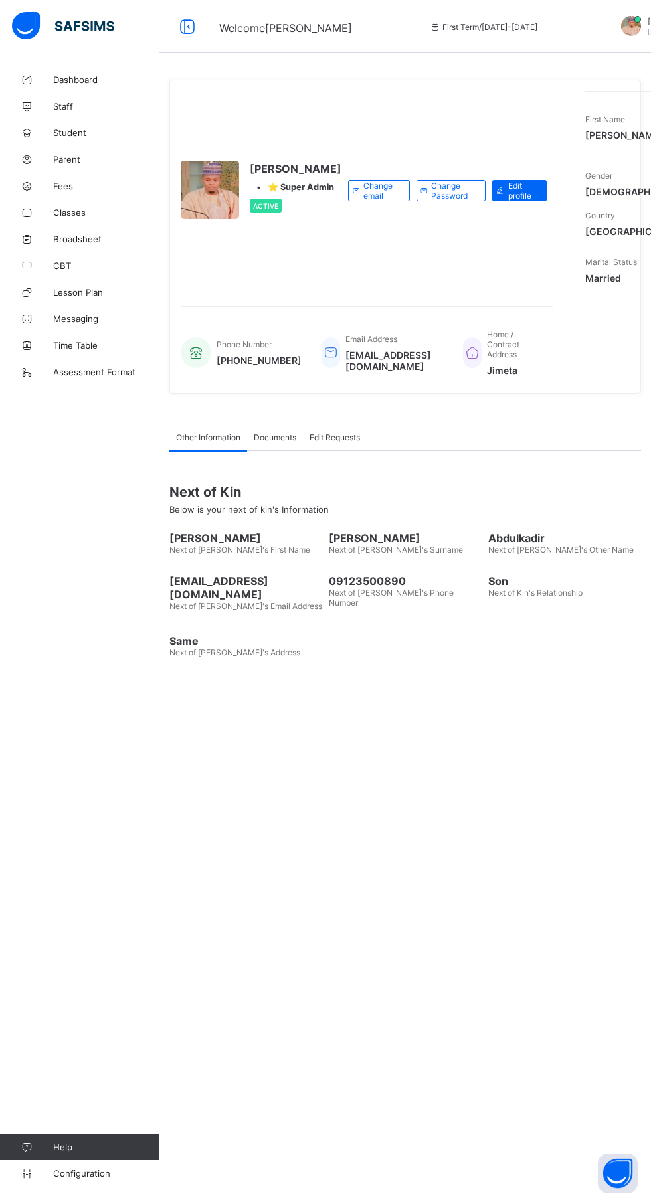 This screenshot has height=1200, width=651. What do you see at coordinates (106, 1147) in the screenshot?
I see `span: Help` at bounding box center [106, 1147].